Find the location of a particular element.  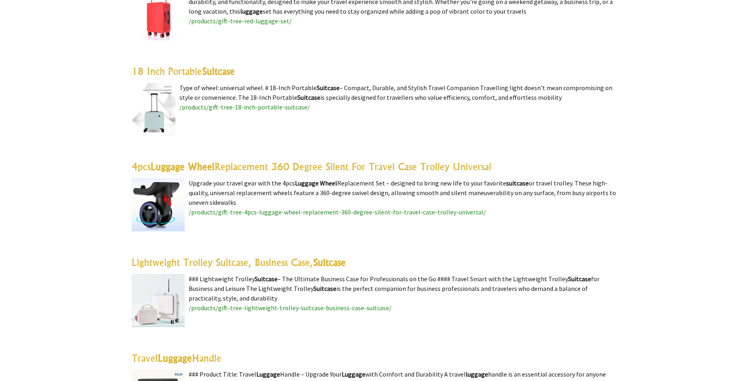

img: 4pcs Luggage Wheel Replacement 360 Degree Silent For Travel Case Trolley Universal is located at coordinates (158, 205).